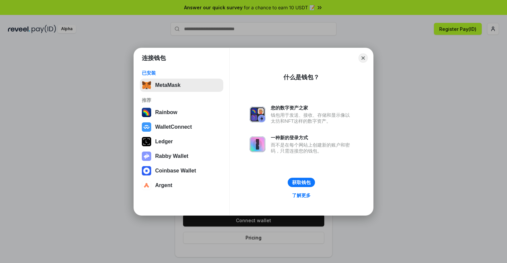  What do you see at coordinates (172, 156) in the screenshot?
I see `div: Rabby Wallet` at bounding box center [172, 156].